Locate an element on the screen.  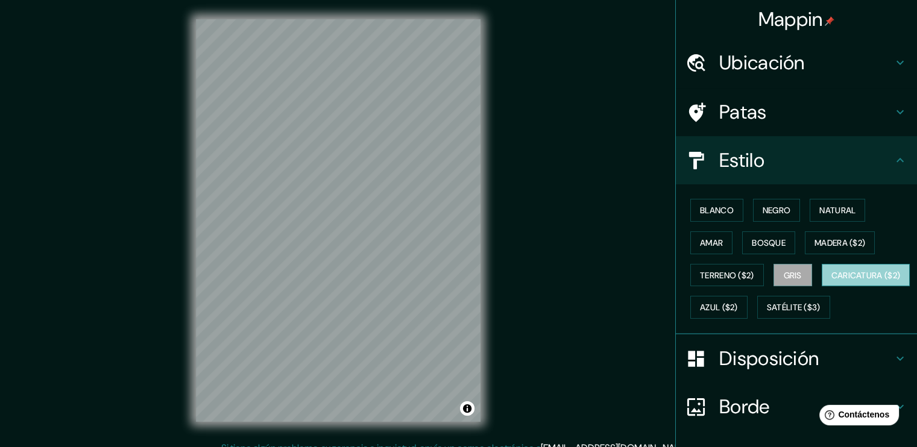
div: Borde is located at coordinates (796, 407).